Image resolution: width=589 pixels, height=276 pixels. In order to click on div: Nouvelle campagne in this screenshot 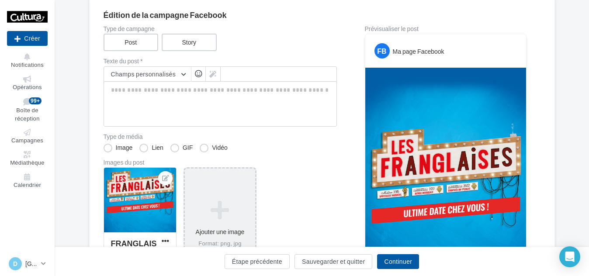, I will do `click(27, 38)`.